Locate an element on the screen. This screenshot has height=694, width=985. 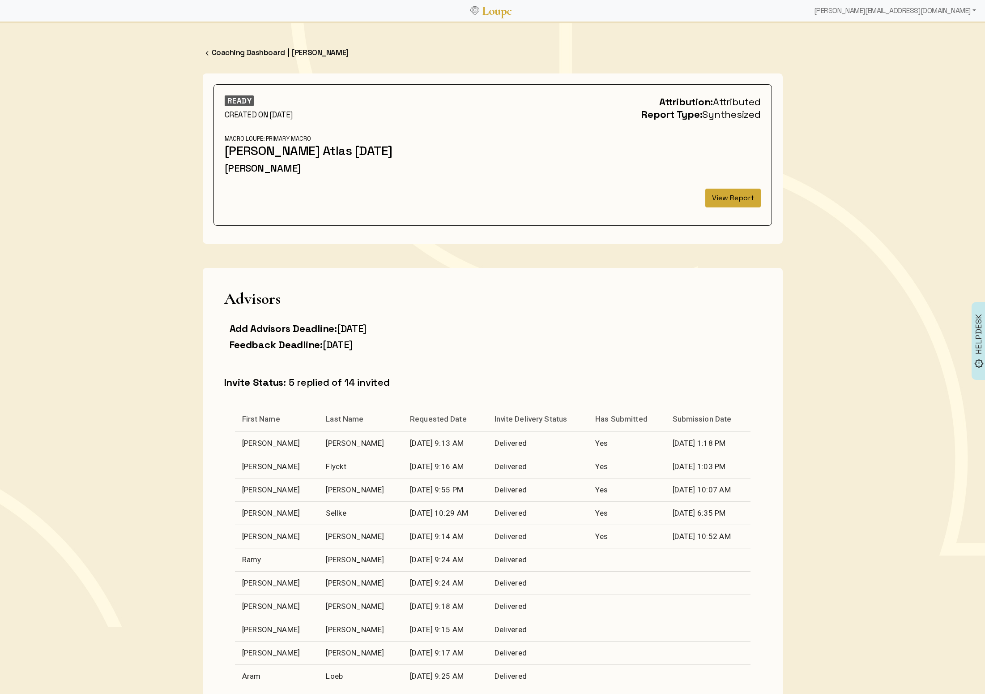
span: Synthesized is located at coordinates (732, 114).